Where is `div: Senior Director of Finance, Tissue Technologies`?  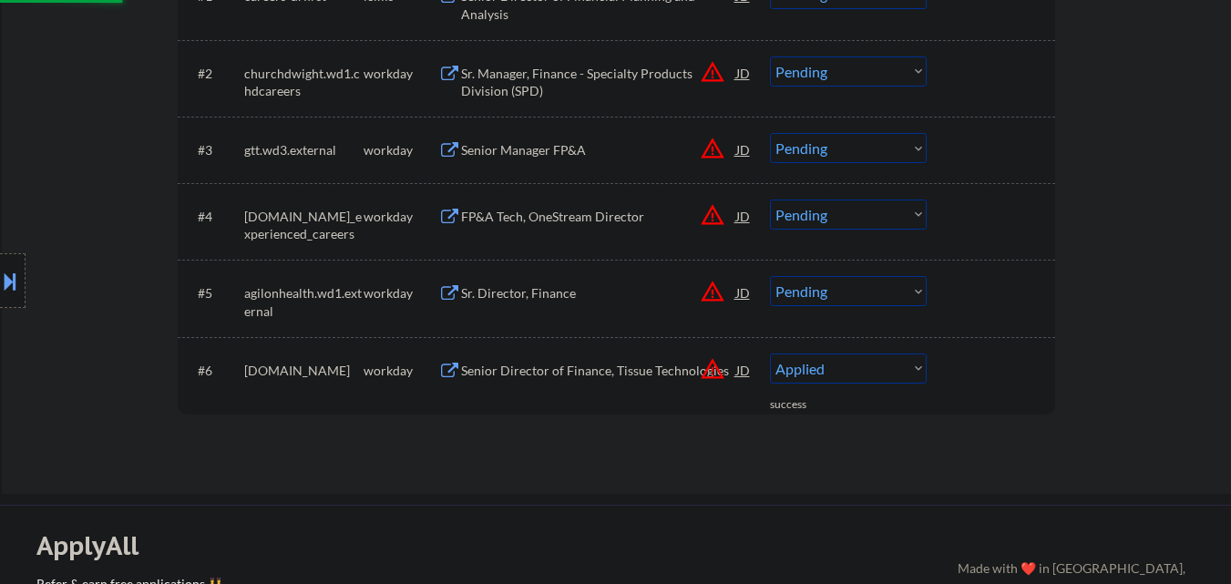 div: Senior Director of Finance, Tissue Technologies is located at coordinates (598, 371).